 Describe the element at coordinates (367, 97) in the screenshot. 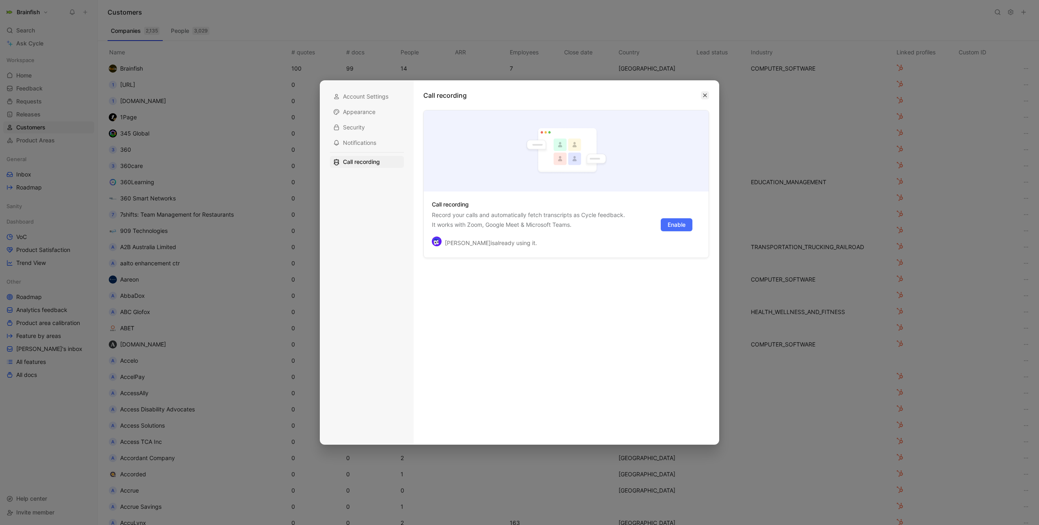

I see `div: Account Settings` at that location.